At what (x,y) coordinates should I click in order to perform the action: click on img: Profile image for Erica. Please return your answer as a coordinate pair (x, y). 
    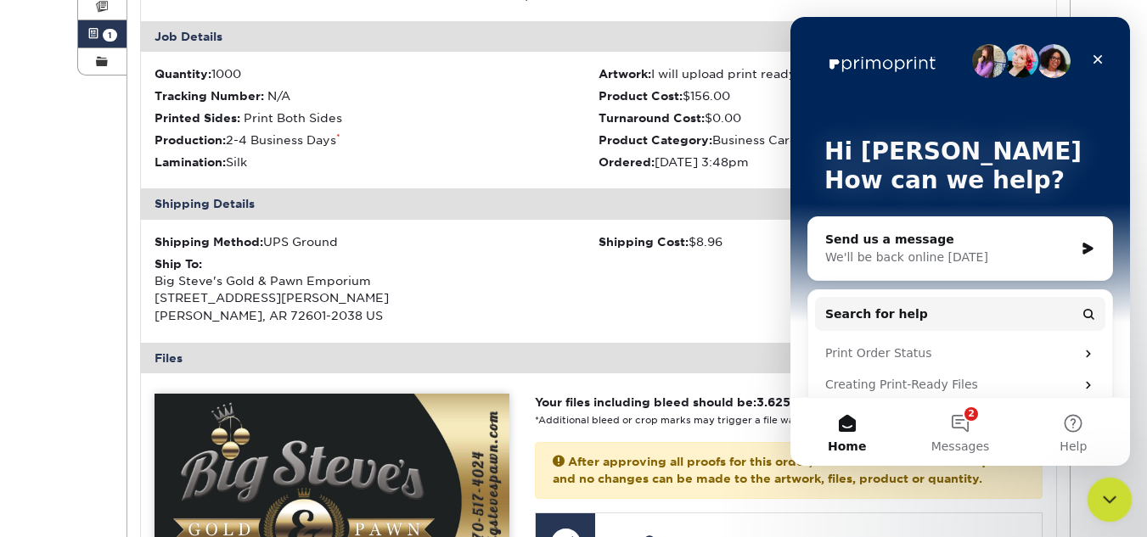
    Looking at the image, I should click on (199, 44).